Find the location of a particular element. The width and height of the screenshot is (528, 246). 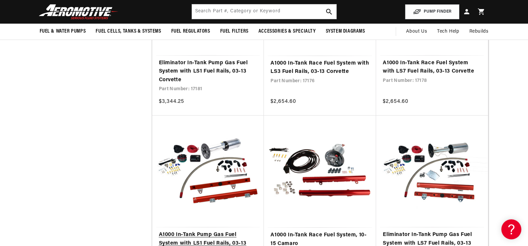

summary: Fuel Cells, Tanks & Systems is located at coordinates (128, 31).